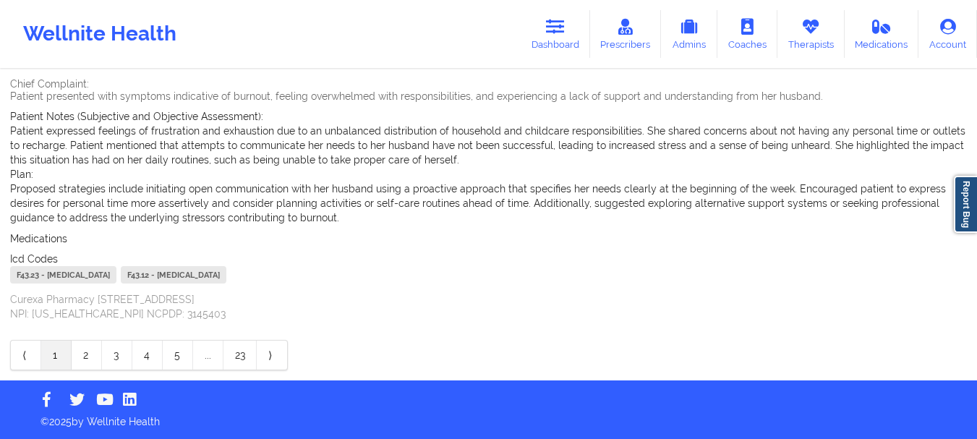 The image size is (977, 439). What do you see at coordinates (488, 203) in the screenshot?
I see `p: Proposed strategies include initiating open communication with her husband using a proactive appr...` at bounding box center [488, 203].